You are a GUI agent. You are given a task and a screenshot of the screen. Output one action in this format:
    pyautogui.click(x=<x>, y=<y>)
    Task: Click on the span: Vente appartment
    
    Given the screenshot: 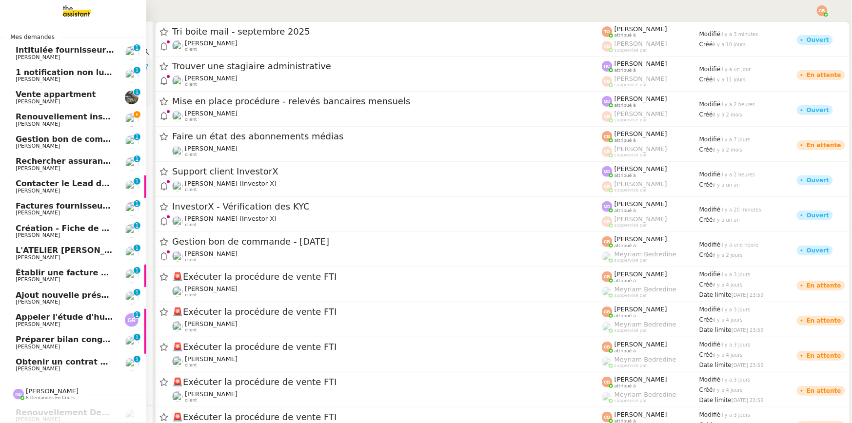 What is the action you would take?
    pyautogui.click(x=56, y=94)
    